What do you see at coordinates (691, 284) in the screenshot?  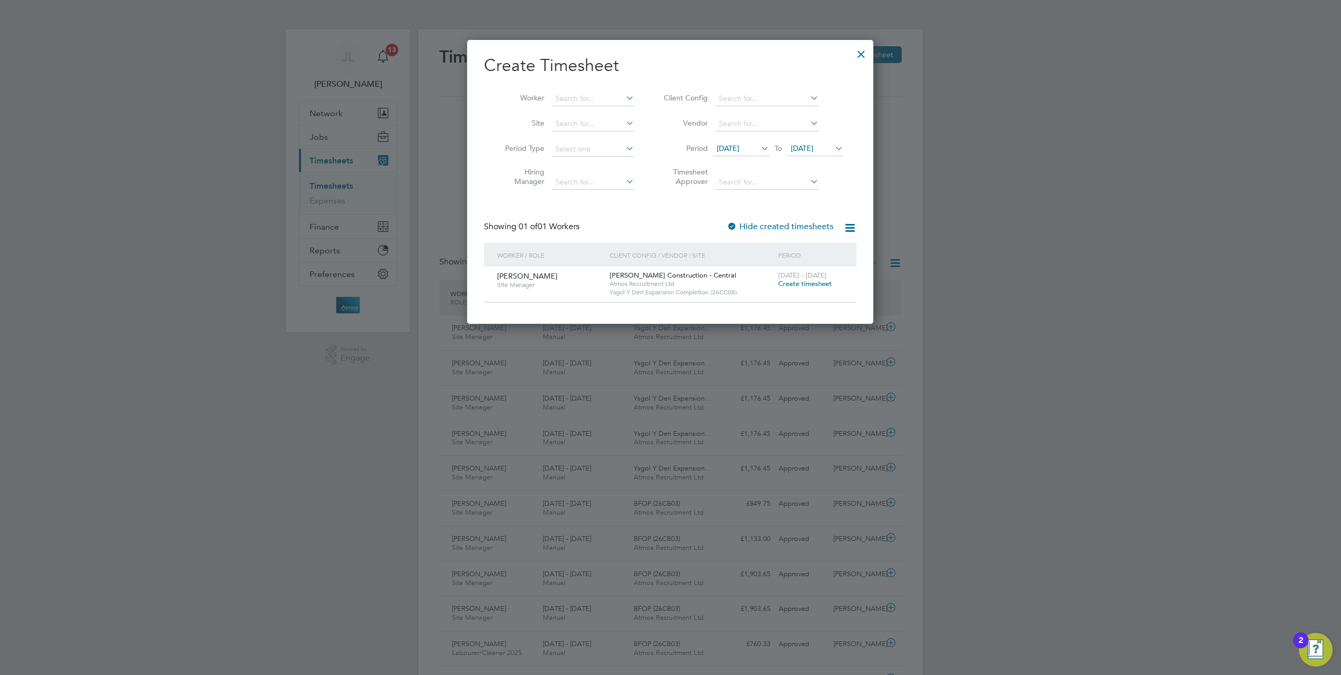 I see `span: Atmos Recruitment Ltd` at bounding box center [691, 284].